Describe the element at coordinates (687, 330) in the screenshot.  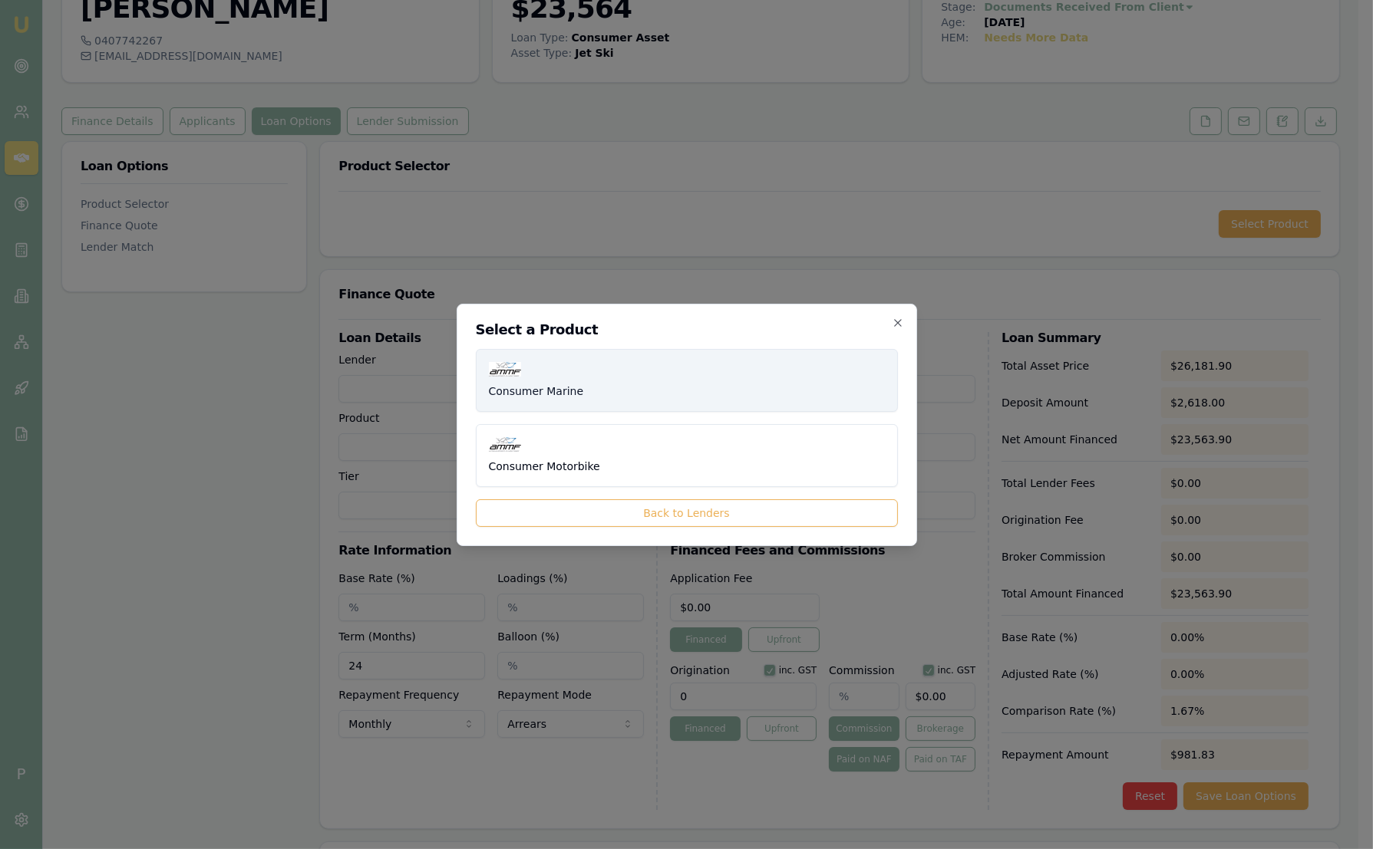
I see `h2: Select a Product` at that location.